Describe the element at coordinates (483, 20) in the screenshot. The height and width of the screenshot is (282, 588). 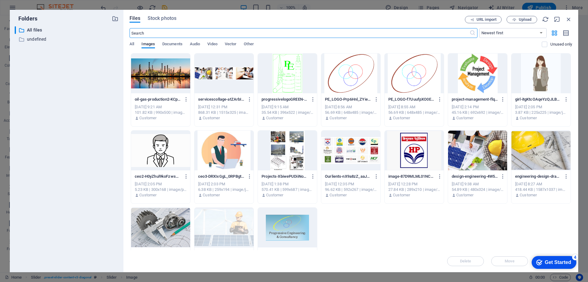
I see `button: URL import` at that location.